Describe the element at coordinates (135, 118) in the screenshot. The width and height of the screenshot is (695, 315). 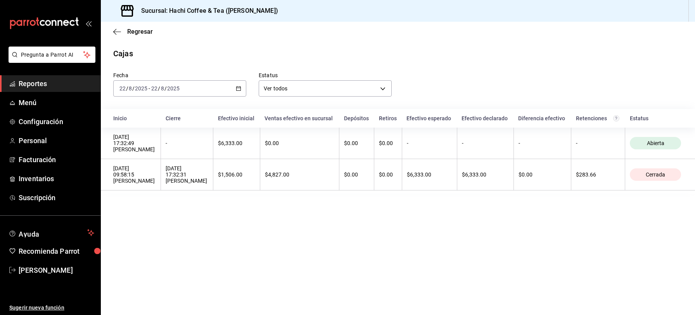
I see `div: Inicio` at that location.